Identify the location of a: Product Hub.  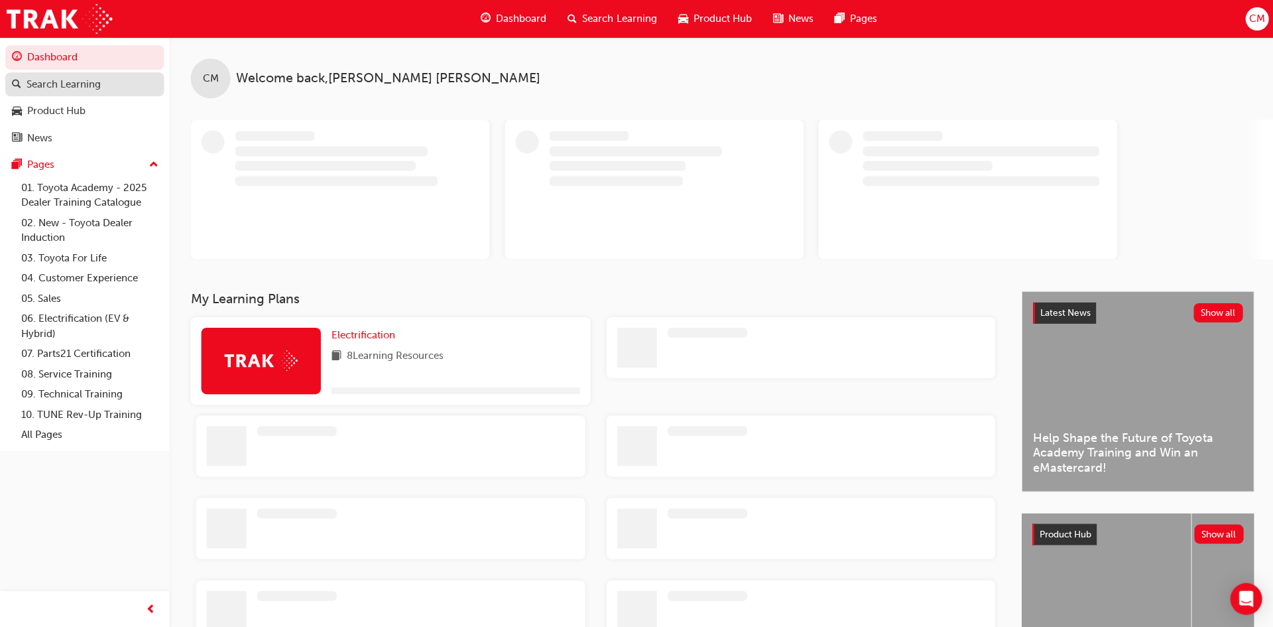
(84, 111).